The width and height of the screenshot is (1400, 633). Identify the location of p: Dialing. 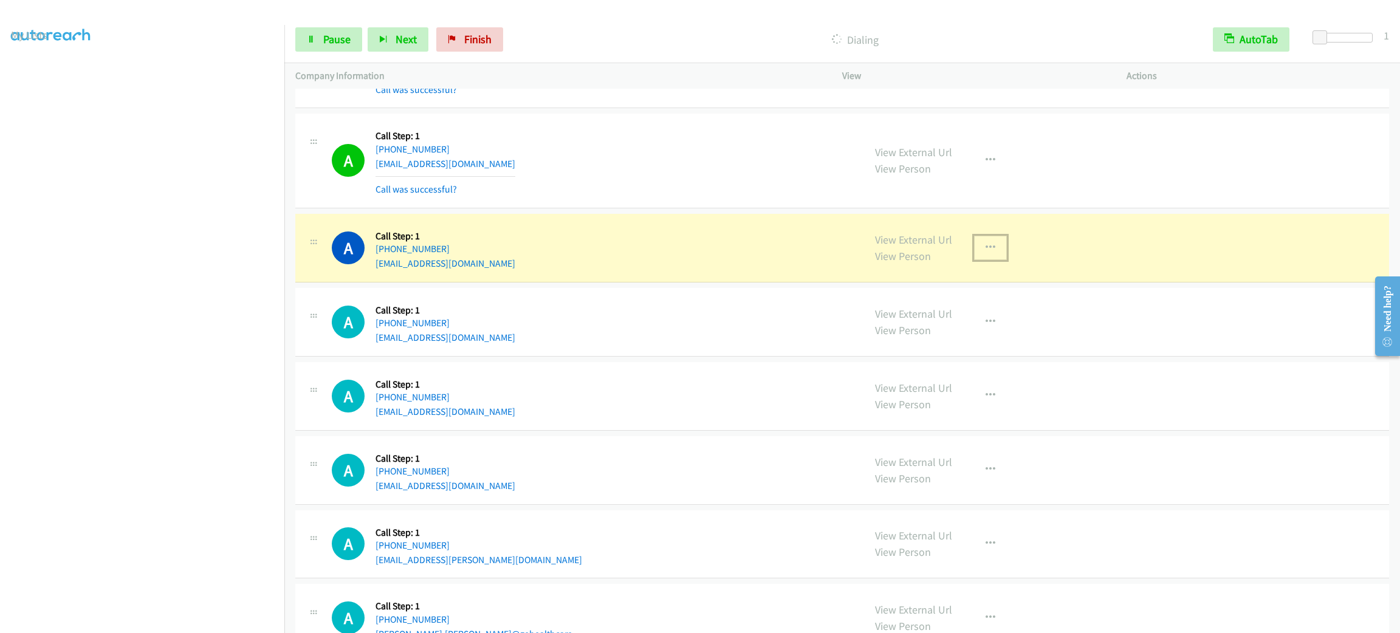
(855, 40).